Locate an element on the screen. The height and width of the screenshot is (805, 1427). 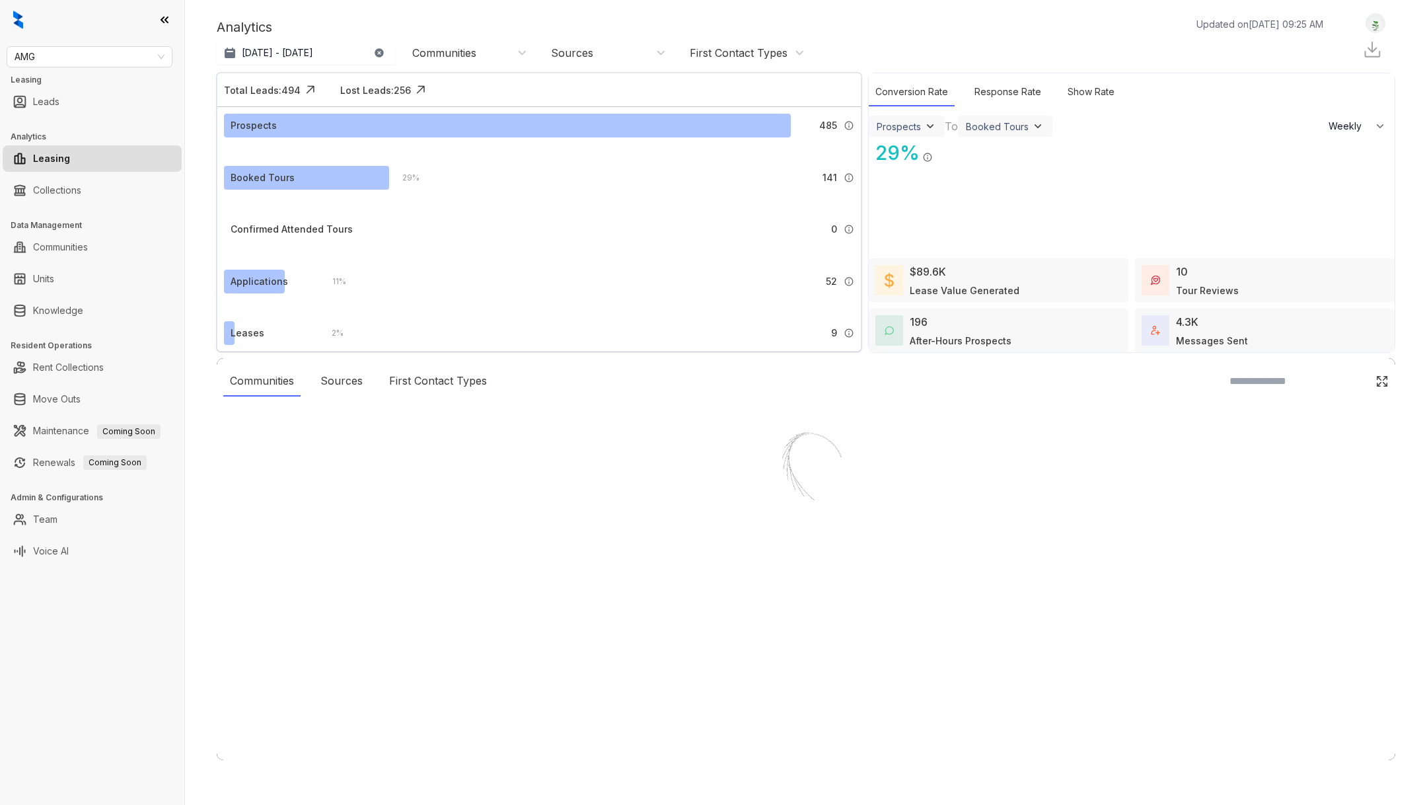
li: Move Outs is located at coordinates (92, 399).